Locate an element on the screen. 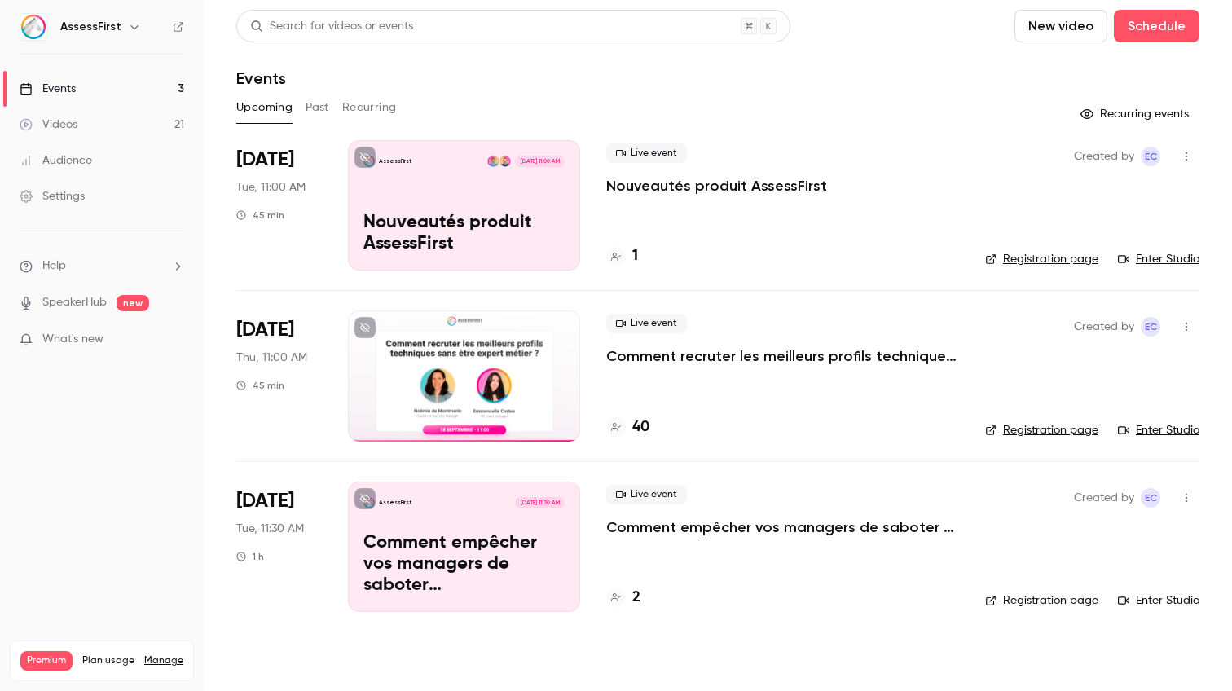 The width and height of the screenshot is (1232, 691). div: Settings is located at coordinates (52, 196).